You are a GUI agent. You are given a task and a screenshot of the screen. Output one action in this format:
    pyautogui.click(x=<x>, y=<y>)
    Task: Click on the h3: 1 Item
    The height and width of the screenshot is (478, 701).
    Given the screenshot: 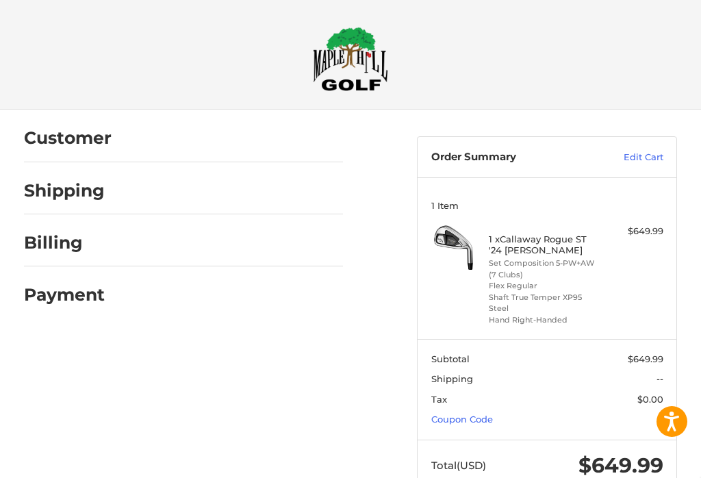 What is the action you would take?
    pyautogui.click(x=547, y=205)
    